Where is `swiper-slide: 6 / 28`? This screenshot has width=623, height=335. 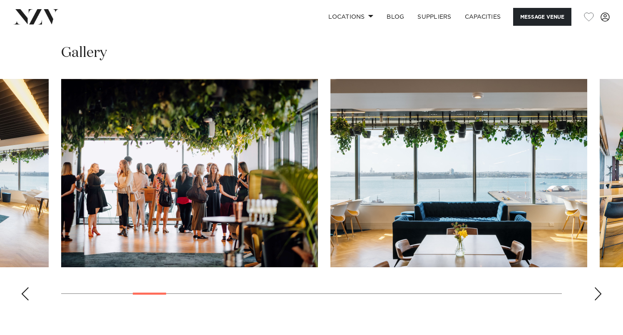
swiper-slide: 6 / 28 is located at coordinates (459, 173).